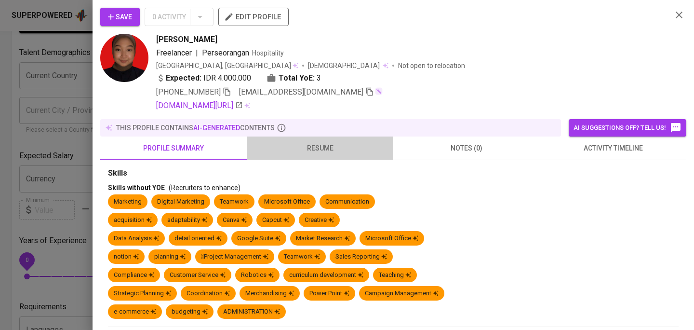 The image size is (694, 330). What do you see at coordinates (259, 238) in the screenshot?
I see `div: Google Suite` at bounding box center [259, 238].